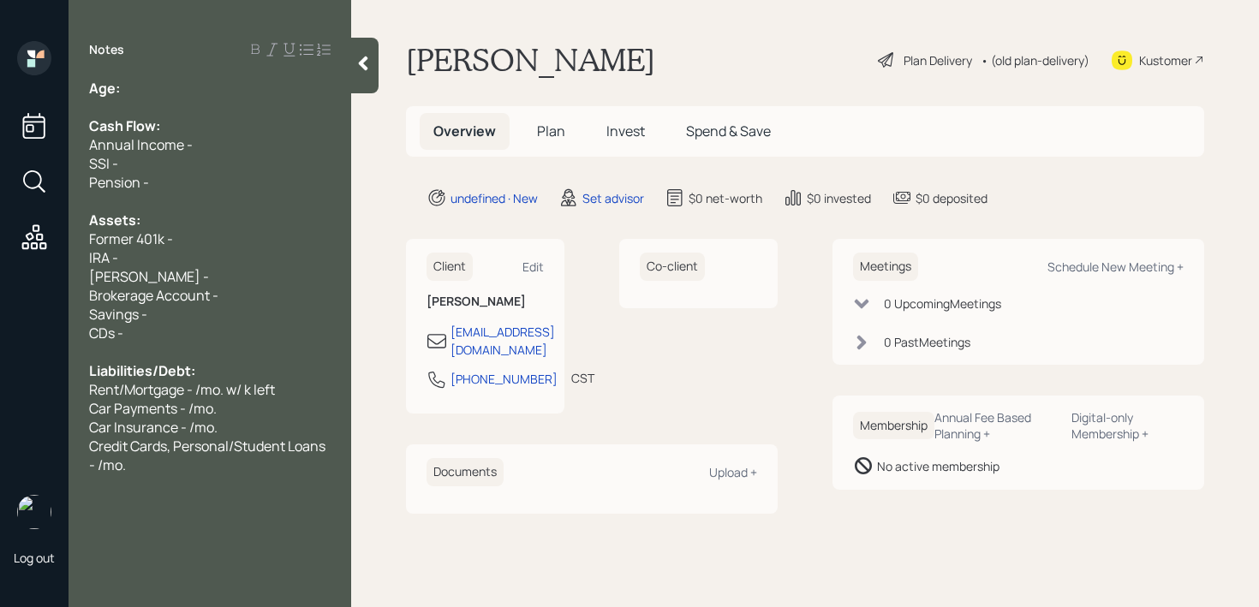 This screenshot has width=1259, height=607. What do you see at coordinates (885, 266) in the screenshot?
I see `h6: Meetings` at bounding box center [885, 266].